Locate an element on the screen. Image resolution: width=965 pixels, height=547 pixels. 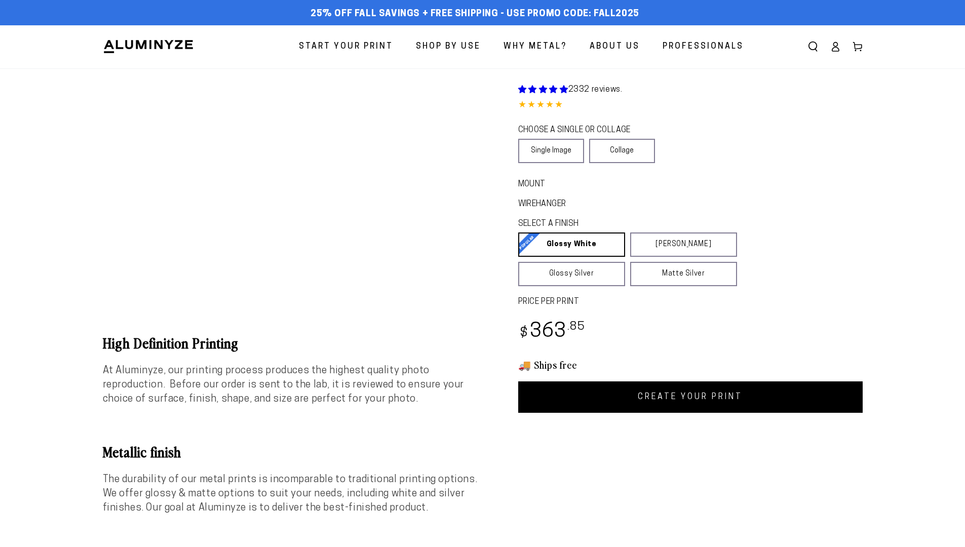
media-gallery: Gallery Viewer is located at coordinates (293, 195).